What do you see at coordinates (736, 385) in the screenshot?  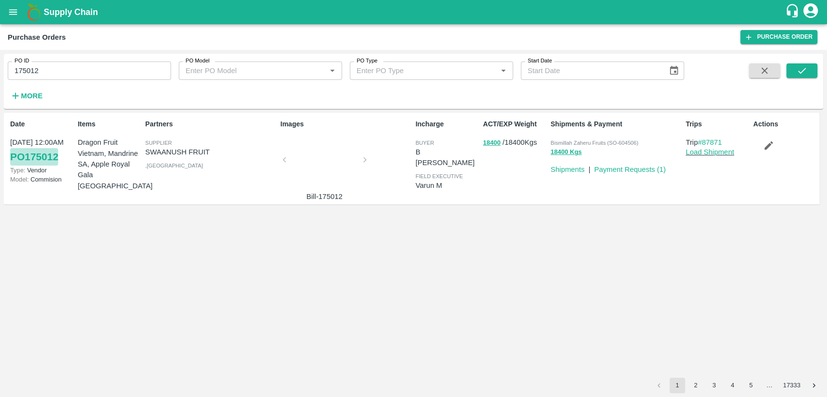 I see `nav: pagination navigation` at bounding box center [736, 385].